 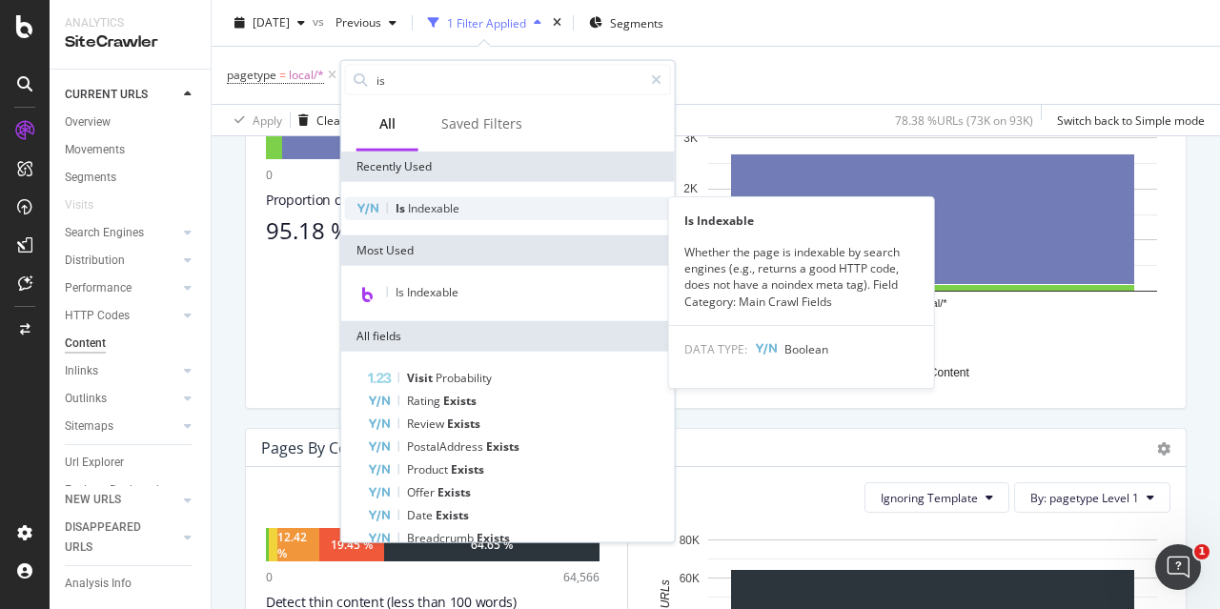 What do you see at coordinates (463, 377) in the screenshot?
I see `span: Probability` at bounding box center [463, 377].